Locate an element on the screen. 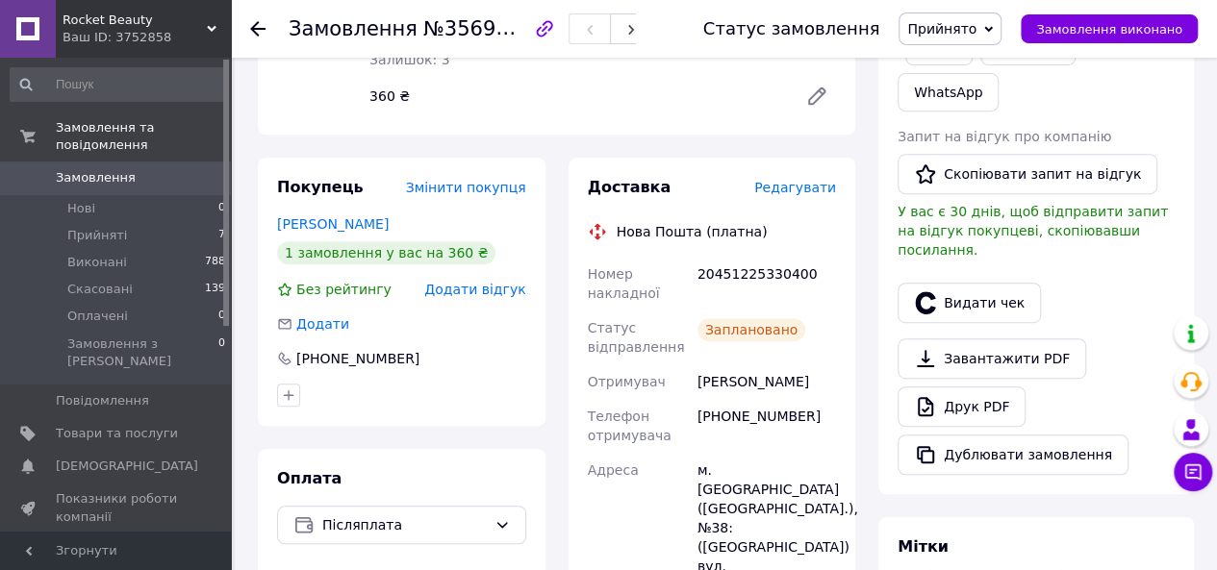 Image resolution: width=1217 pixels, height=570 pixels. div: 20451225330400 is located at coordinates (767, 284).